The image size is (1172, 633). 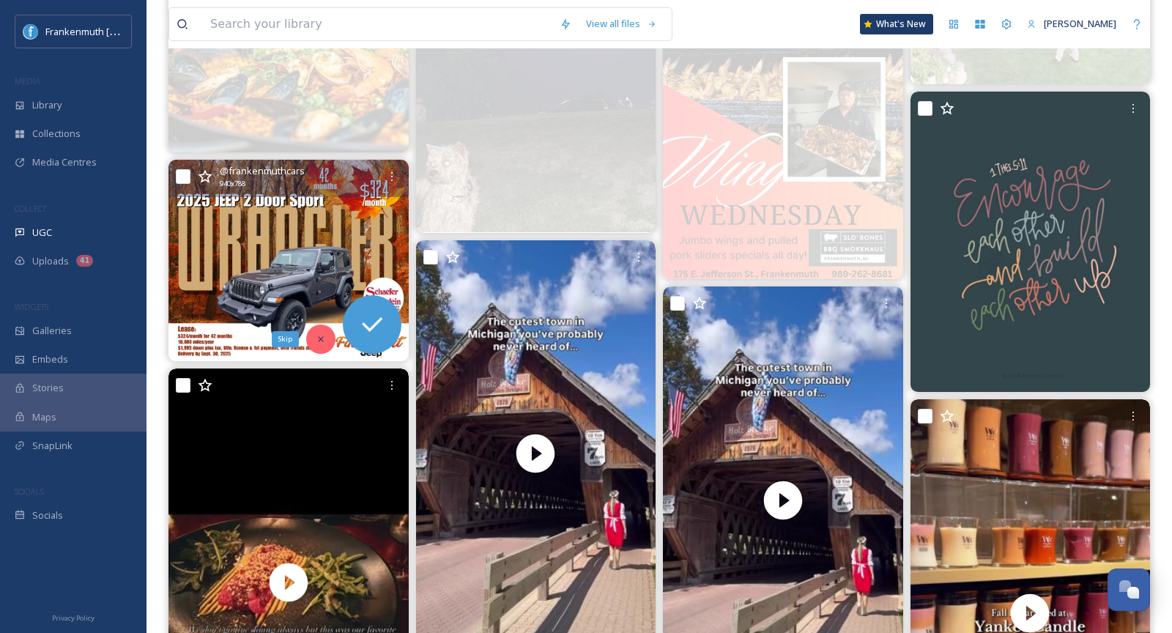 What do you see at coordinates (377, 24) in the screenshot?
I see `input: Search your library` at bounding box center [377, 24].